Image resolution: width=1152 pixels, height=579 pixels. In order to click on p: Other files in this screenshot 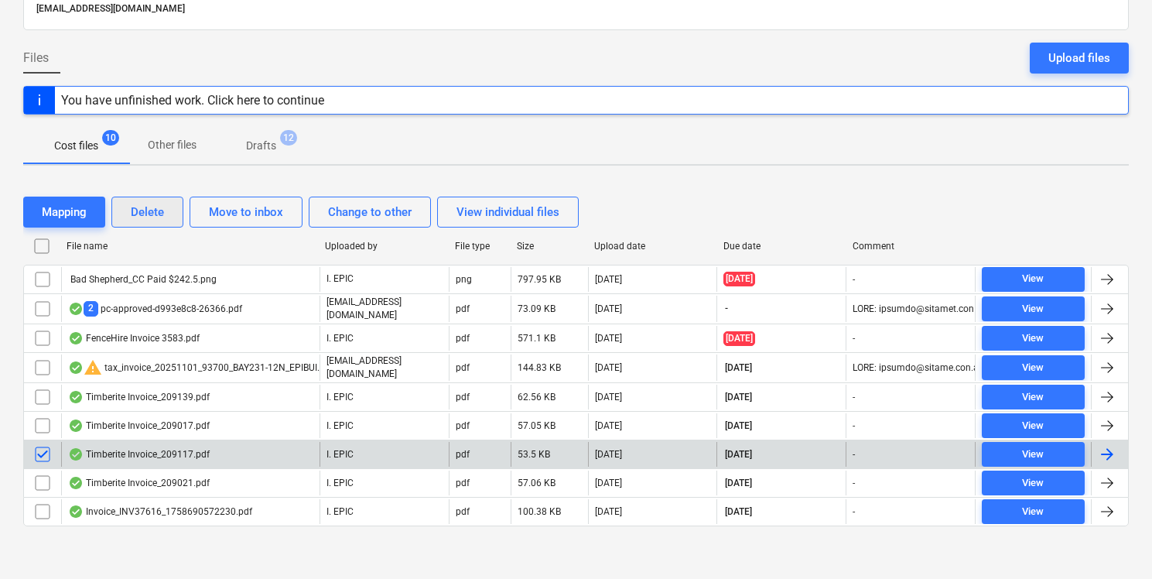, I will do `click(172, 145)`.